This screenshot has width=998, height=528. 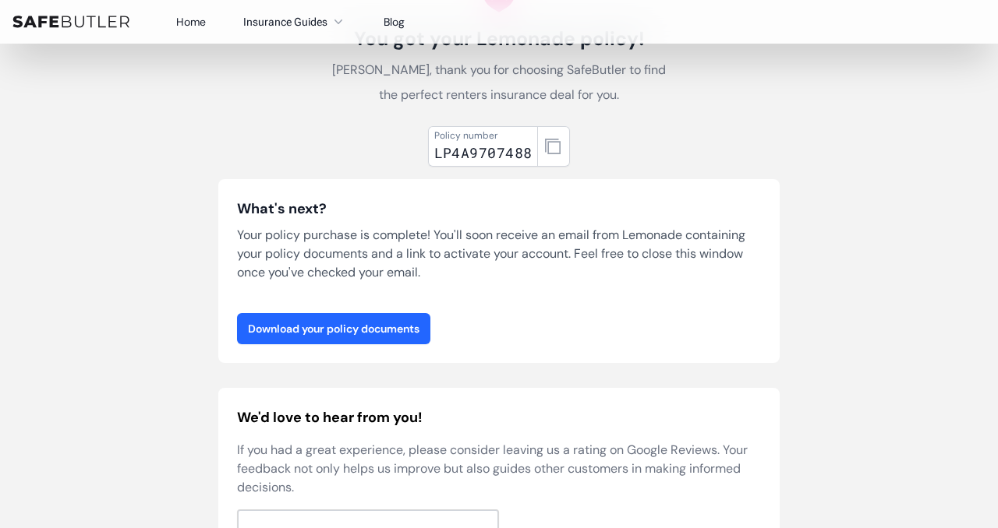 I want to click on a: Download your policy documents, so click(x=334, y=329).